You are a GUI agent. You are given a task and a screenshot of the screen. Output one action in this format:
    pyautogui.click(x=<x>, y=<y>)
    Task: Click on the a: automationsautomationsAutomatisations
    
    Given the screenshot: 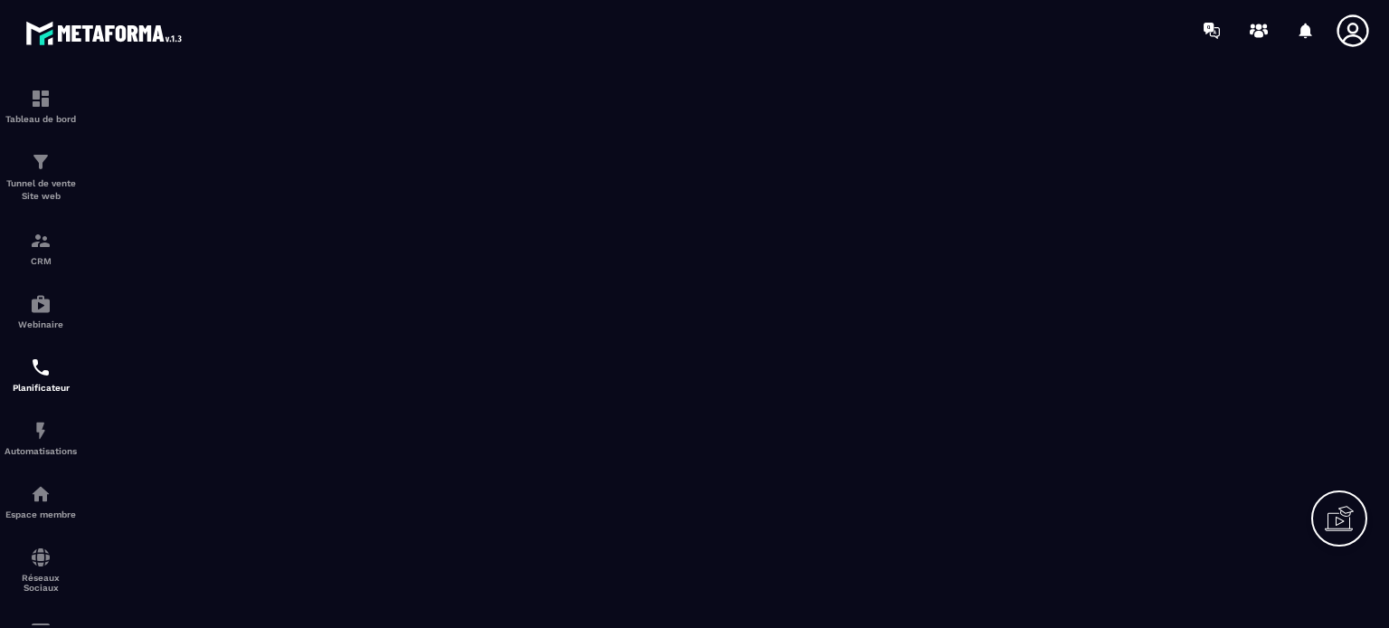 What is the action you would take?
    pyautogui.click(x=41, y=438)
    